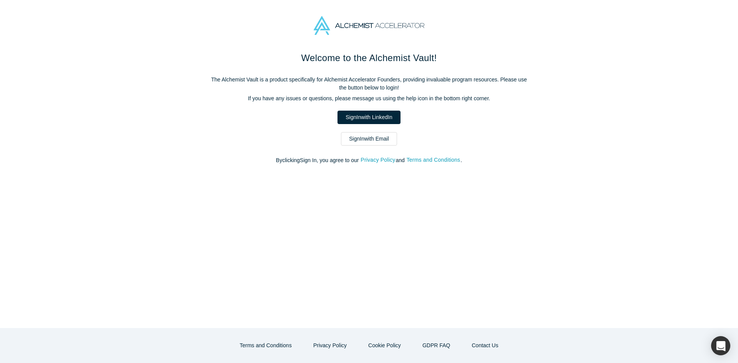 The width and height of the screenshot is (738, 363). What do you see at coordinates (369, 117) in the screenshot?
I see `a: SignInwith LinkedIn` at bounding box center [369, 117].